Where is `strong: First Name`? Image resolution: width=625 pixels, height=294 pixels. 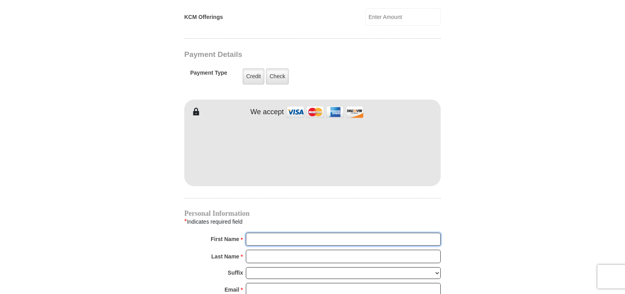
strong: First Name is located at coordinates (225, 239).